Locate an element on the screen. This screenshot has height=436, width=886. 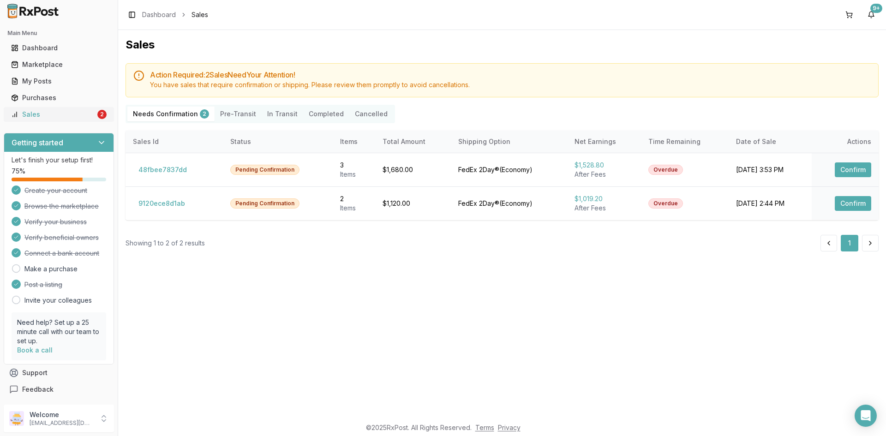
nav: breadcrumb is located at coordinates (175, 15).